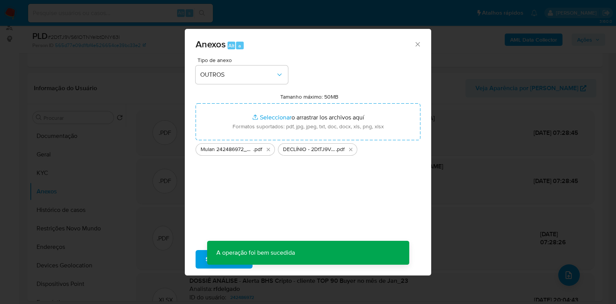 Image resolution: width=616 pixels, height=304 pixels. I want to click on button: Cerrar, so click(418, 44).